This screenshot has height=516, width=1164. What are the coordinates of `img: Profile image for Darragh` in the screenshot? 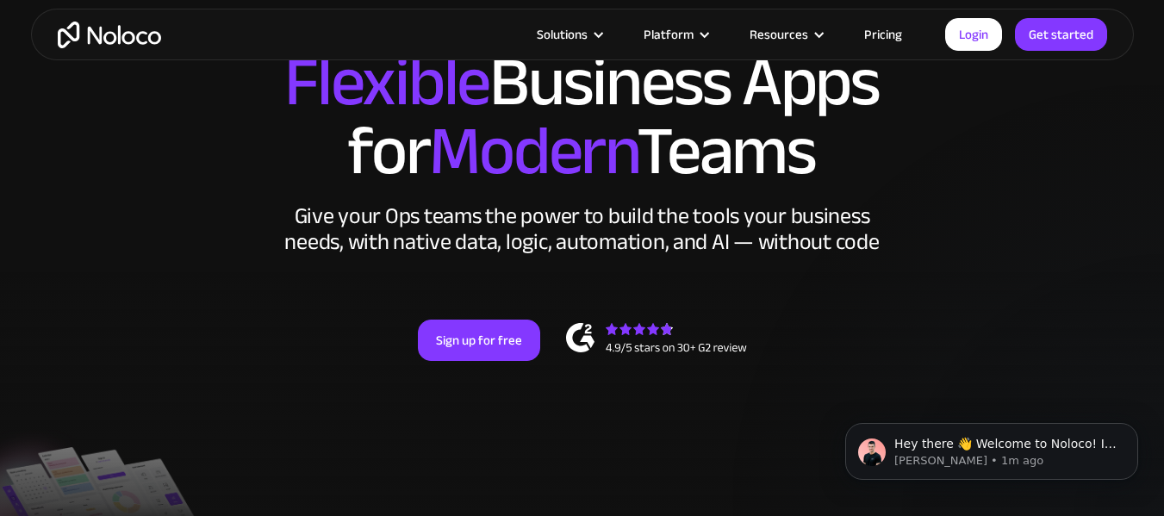 It's located at (53, 65).